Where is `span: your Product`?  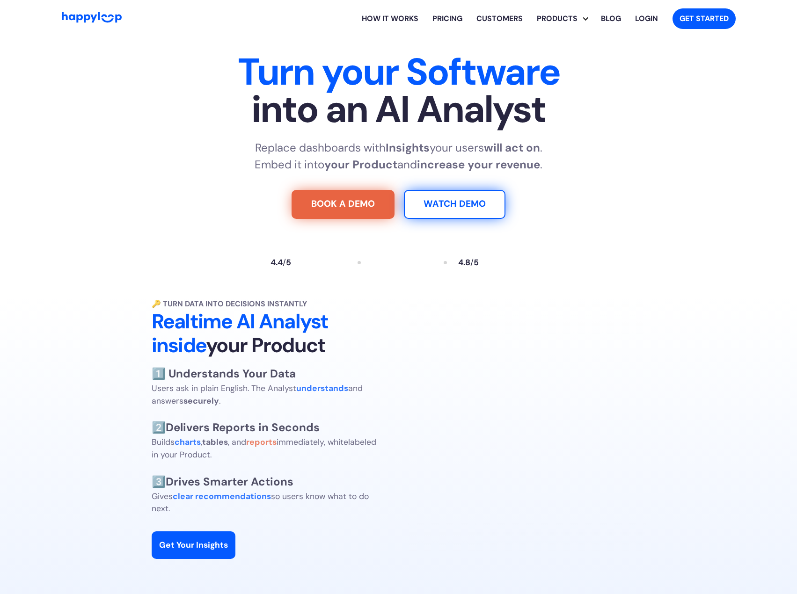
span: your Product is located at coordinates (265, 345).